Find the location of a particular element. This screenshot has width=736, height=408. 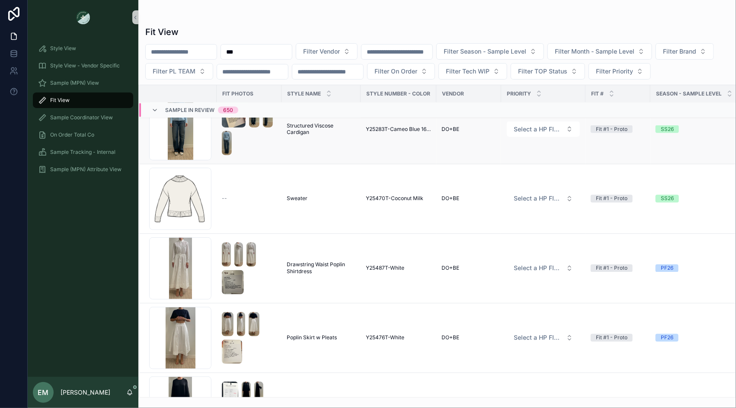

img: Screenshot-2025-09-29-at-11.57.29-AM.png is located at coordinates (251, 255).